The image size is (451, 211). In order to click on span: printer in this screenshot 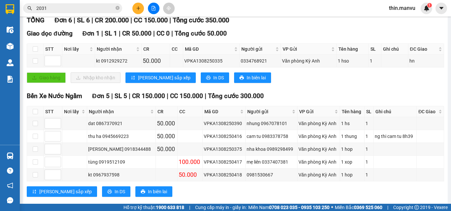, I will do `click(110, 192)`.